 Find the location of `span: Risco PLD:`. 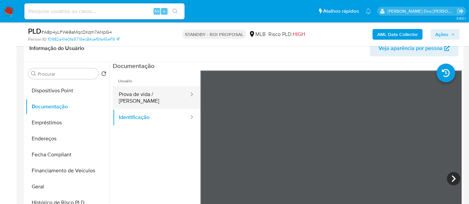

span: Risco PLD: is located at coordinates (287, 34).